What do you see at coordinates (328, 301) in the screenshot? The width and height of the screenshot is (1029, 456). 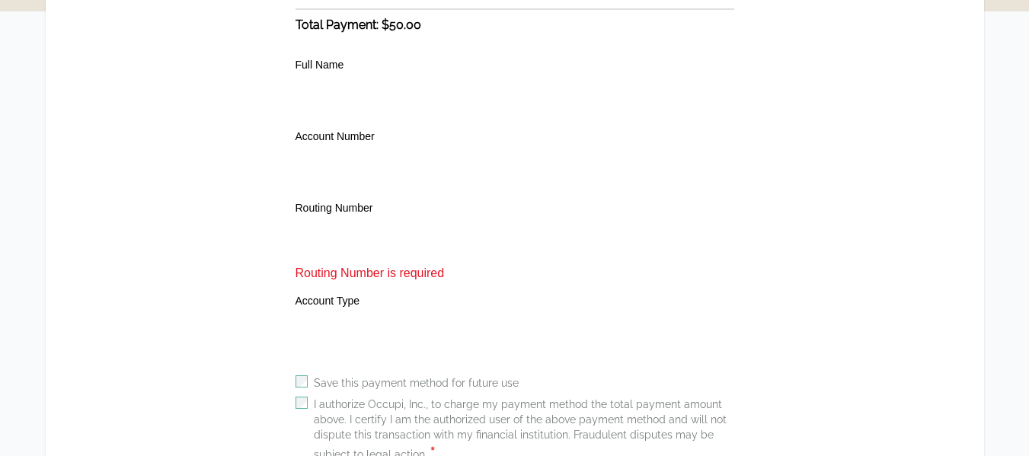 I see `label: Account Type` at bounding box center [328, 301].